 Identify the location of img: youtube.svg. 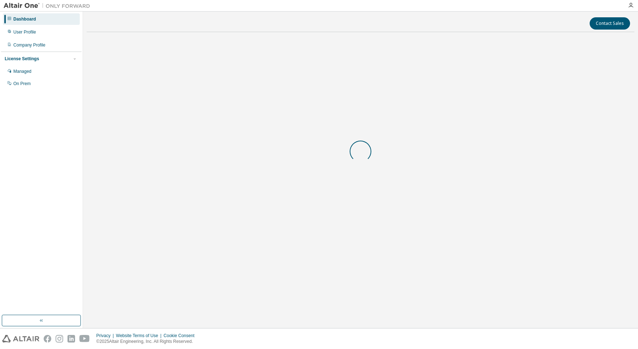
(84, 339).